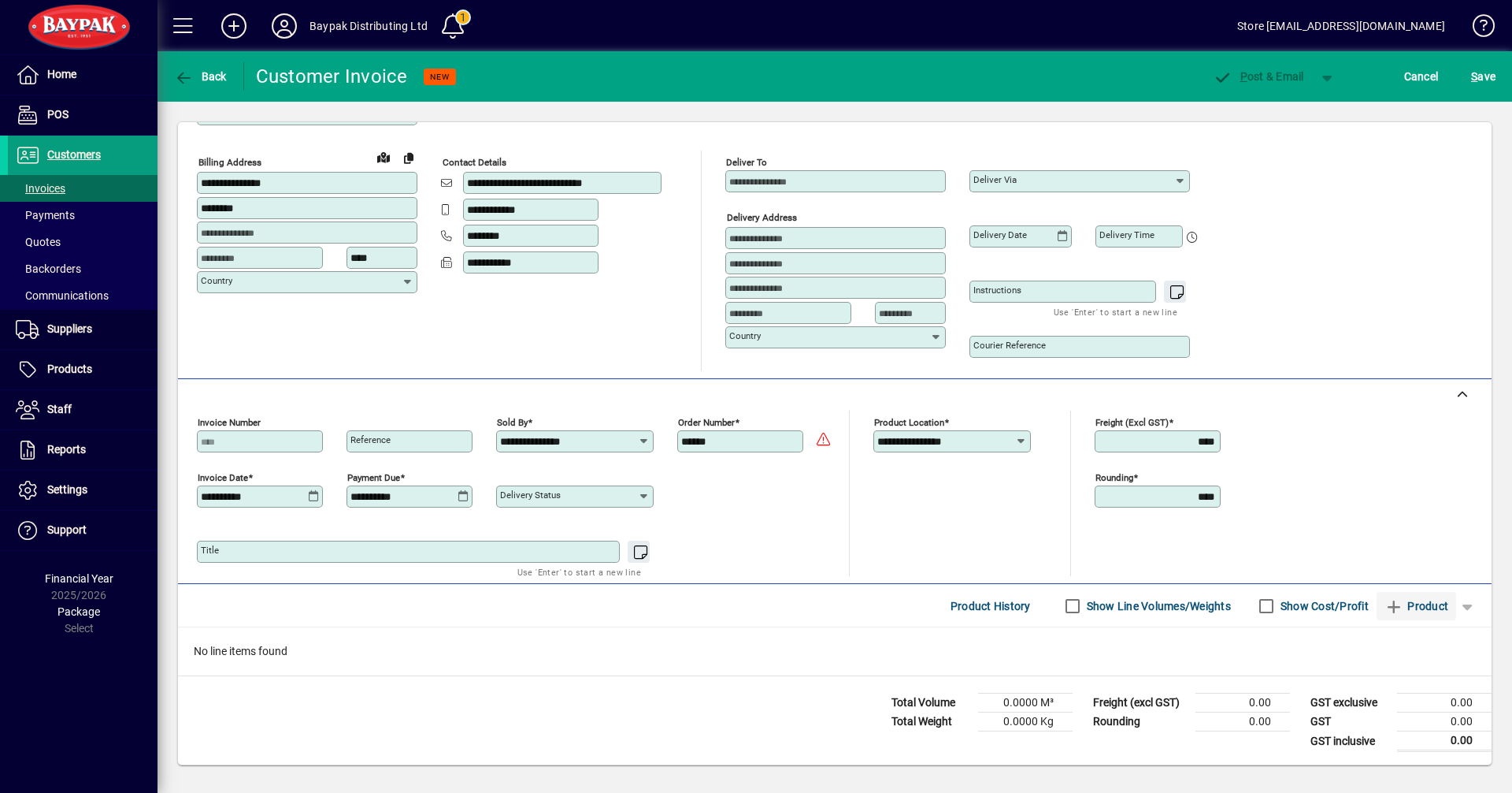 The width and height of the screenshot is (1512, 793). Describe the element at coordinates (284, 26) in the screenshot. I see `button: Profile` at that location.